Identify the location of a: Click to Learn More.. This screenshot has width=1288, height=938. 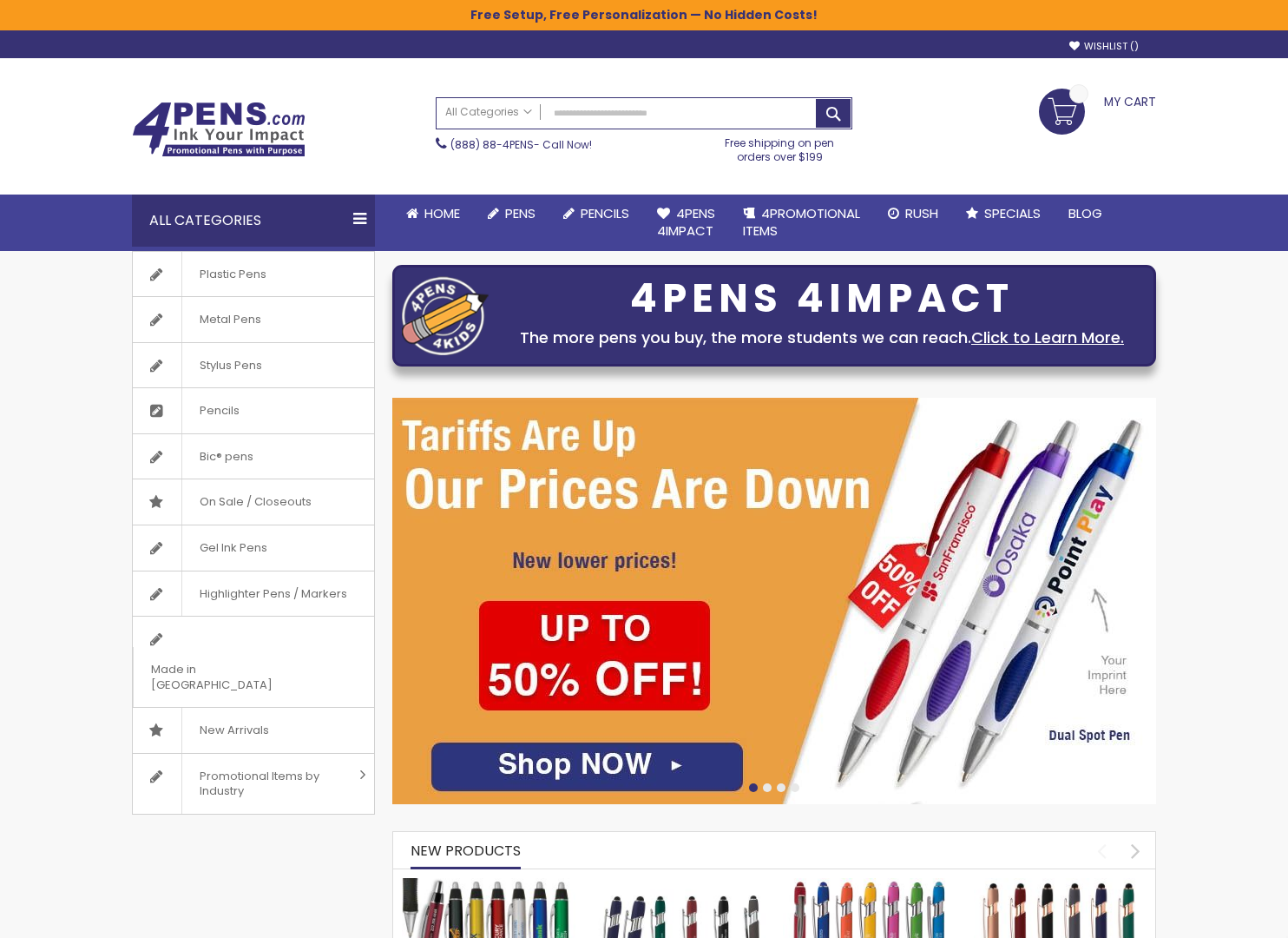
(1048, 337).